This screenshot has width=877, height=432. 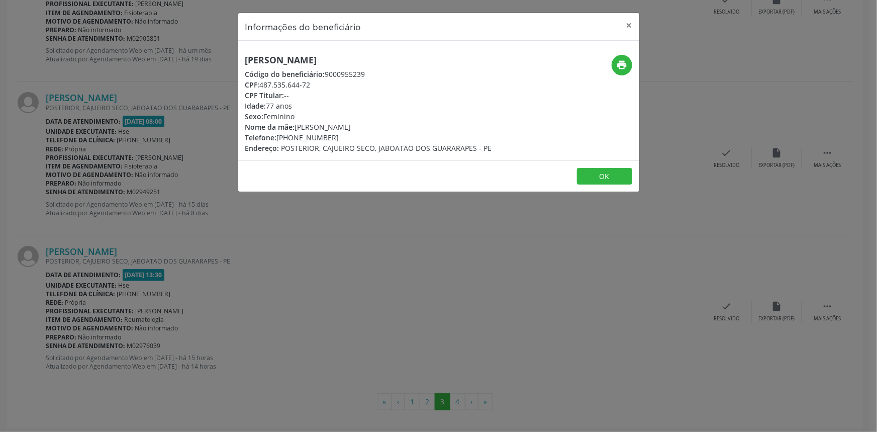 I want to click on div: 487.535.644-72, so click(x=369, y=84).